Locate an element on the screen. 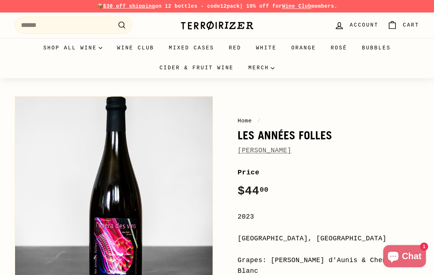  a: Account is located at coordinates (357, 25).